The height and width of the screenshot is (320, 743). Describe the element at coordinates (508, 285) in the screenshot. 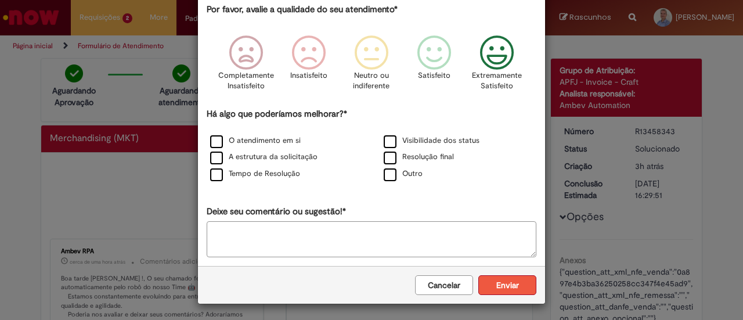

I see `button: Enviar` at that location.